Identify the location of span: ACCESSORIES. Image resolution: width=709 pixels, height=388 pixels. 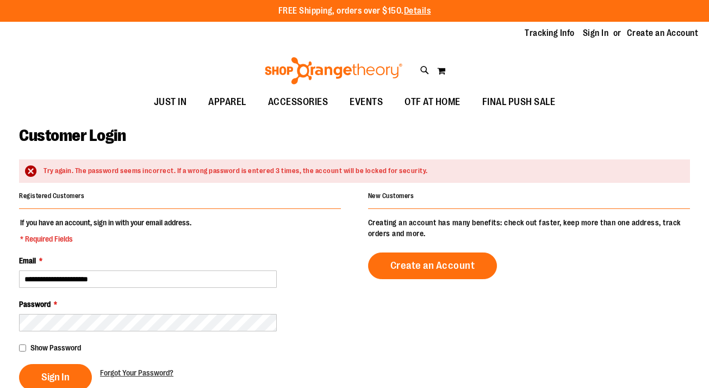
(298, 102).